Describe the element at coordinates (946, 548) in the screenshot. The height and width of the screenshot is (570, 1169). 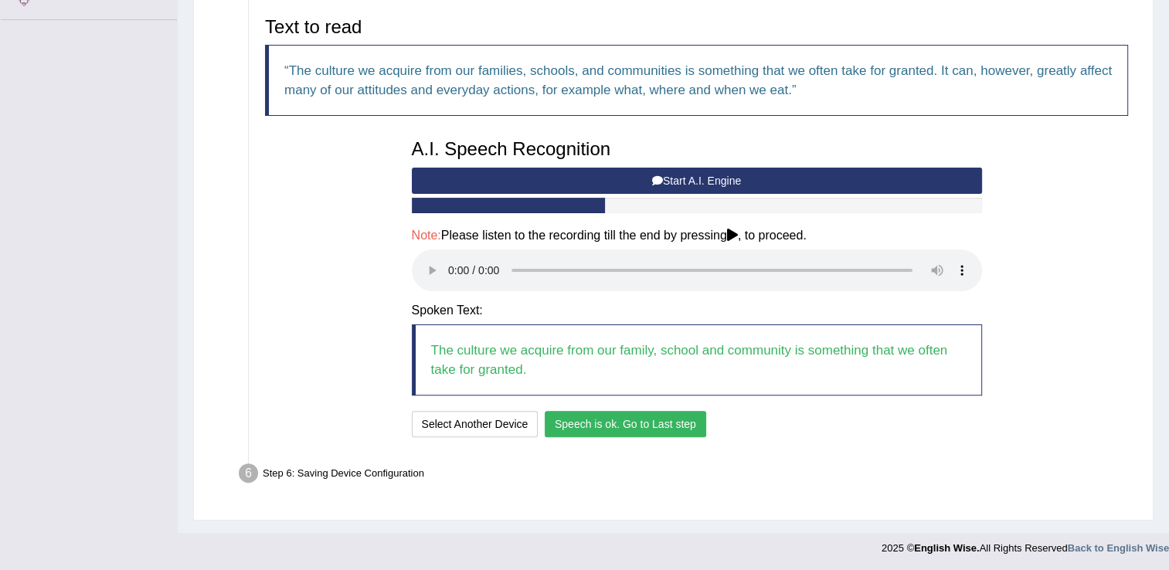
I see `strong: English Wise.` at that location.